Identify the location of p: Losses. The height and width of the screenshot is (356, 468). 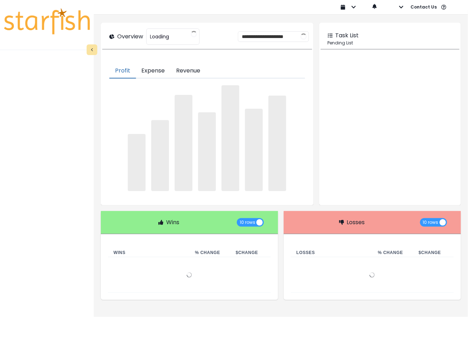
(356, 222).